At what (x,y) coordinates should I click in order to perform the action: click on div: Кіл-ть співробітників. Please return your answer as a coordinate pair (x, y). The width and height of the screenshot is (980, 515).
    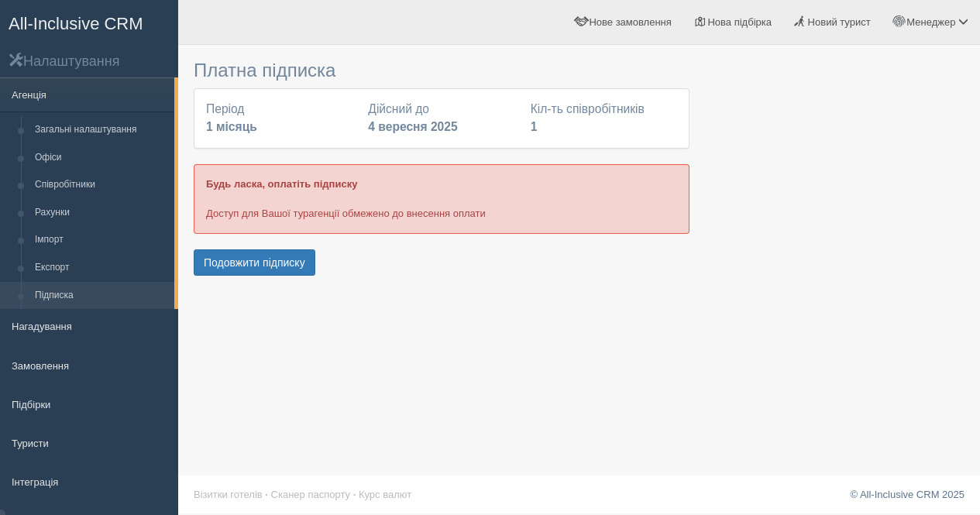
    Looking at the image, I should click on (604, 119).